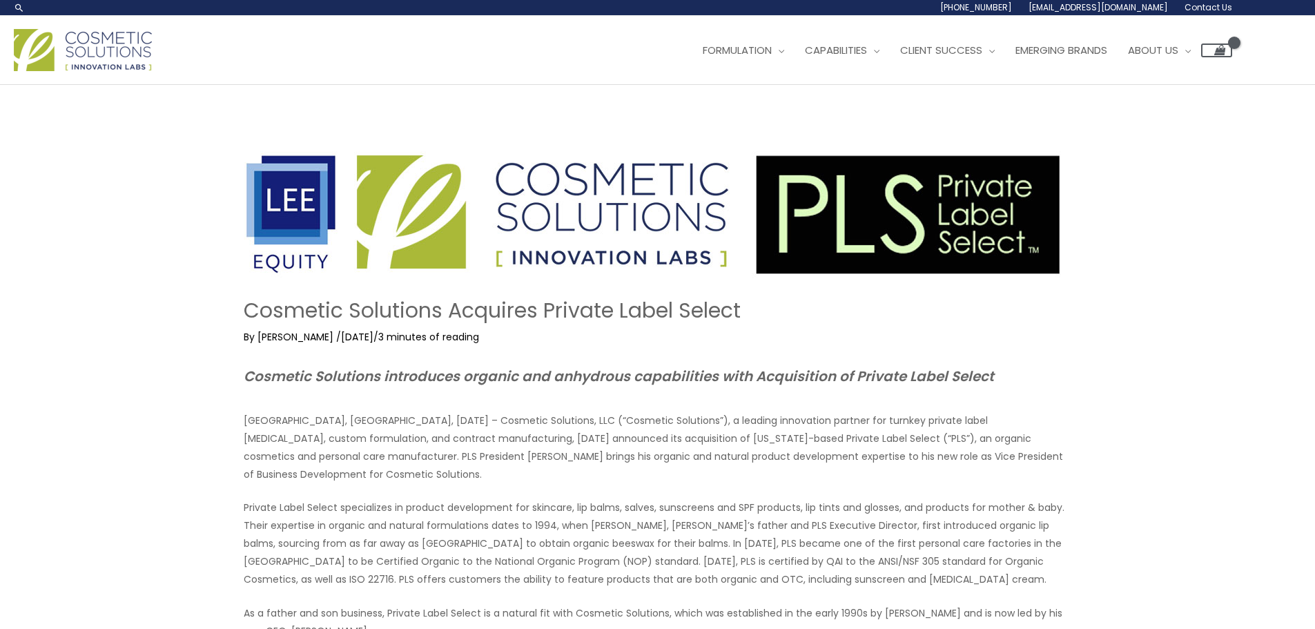  Describe the element at coordinates (947, 50) in the screenshot. I see `a: Client Success` at that location.